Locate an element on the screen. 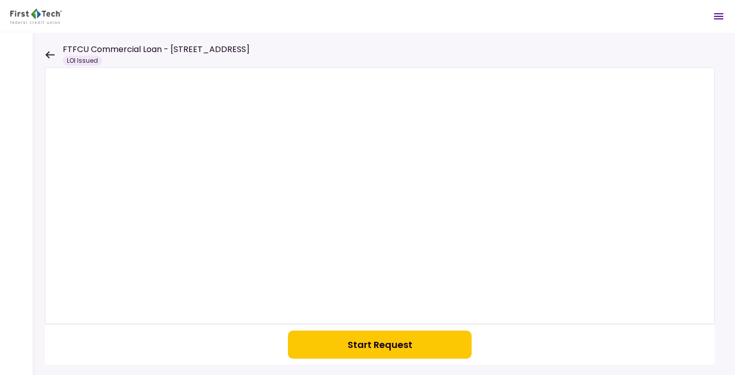 The height and width of the screenshot is (375, 735). div: LOI Issued is located at coordinates (82, 61).